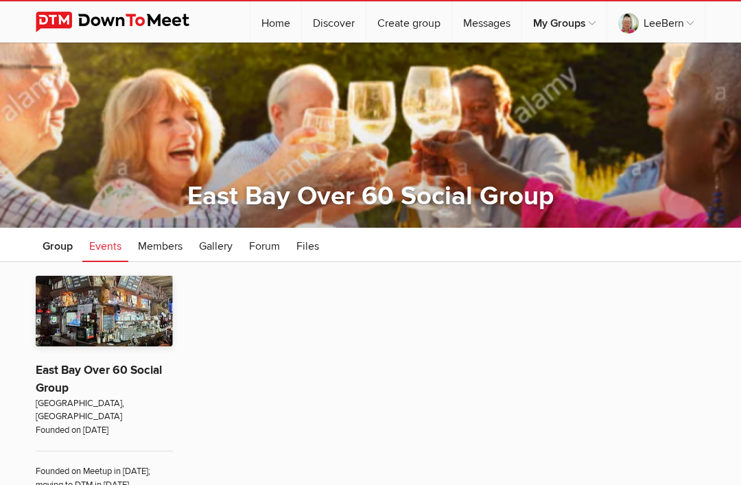  Describe the element at coordinates (656, 22) in the screenshot. I see `a: LeeBern` at that location.